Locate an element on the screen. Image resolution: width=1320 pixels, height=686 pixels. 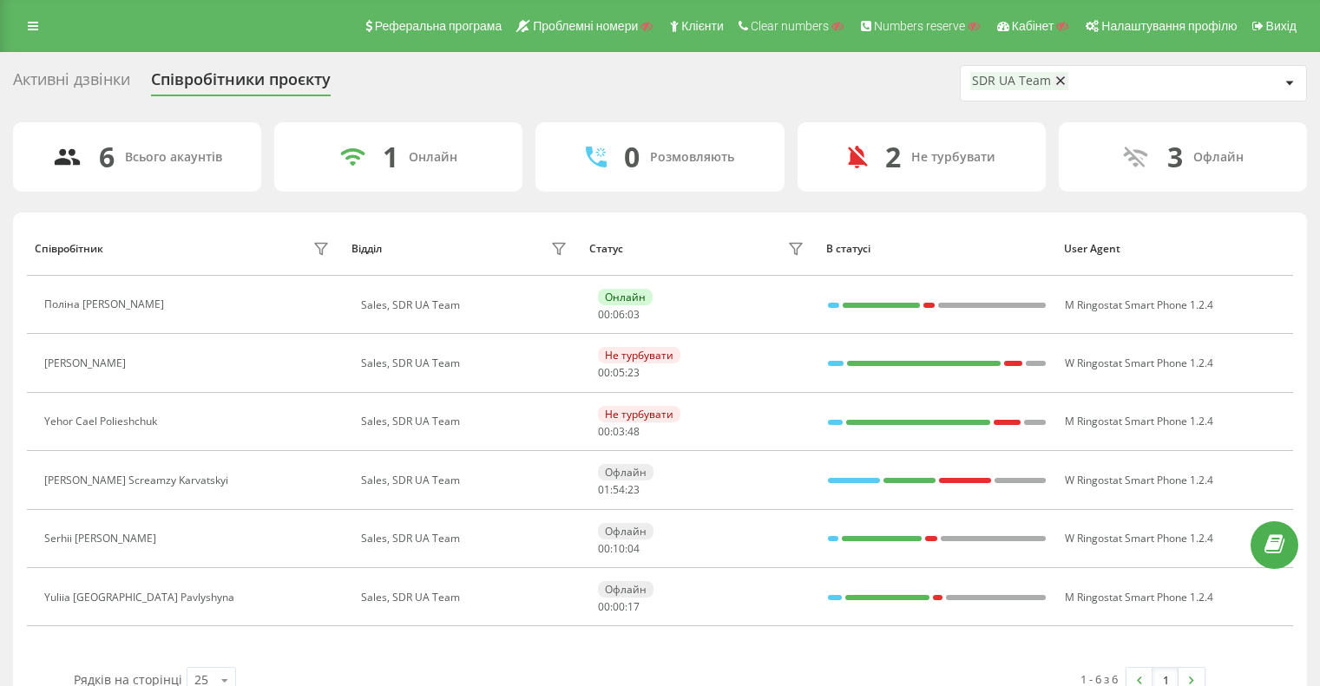
div: Співробітники проєкту is located at coordinates (240, 83).